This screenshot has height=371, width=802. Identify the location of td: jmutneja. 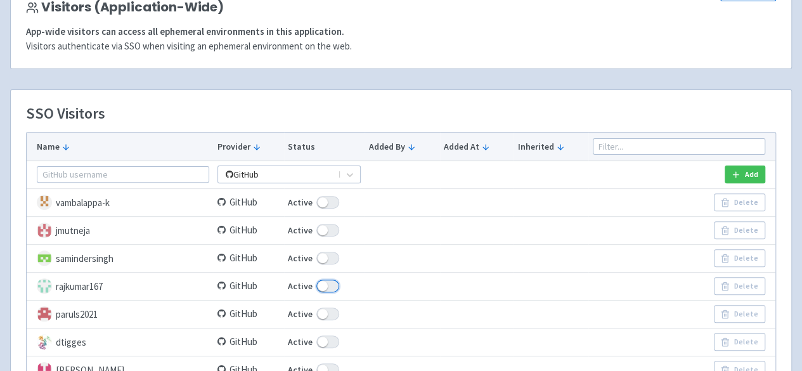
(120, 230).